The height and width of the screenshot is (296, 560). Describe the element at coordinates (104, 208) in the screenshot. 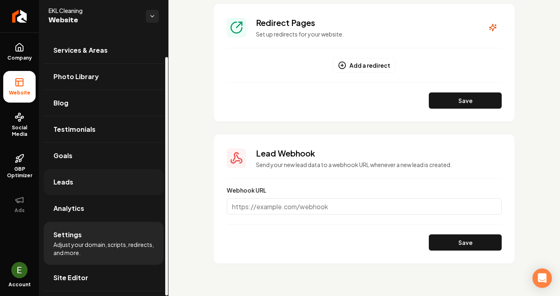

I see `a: Analytics` at that location.